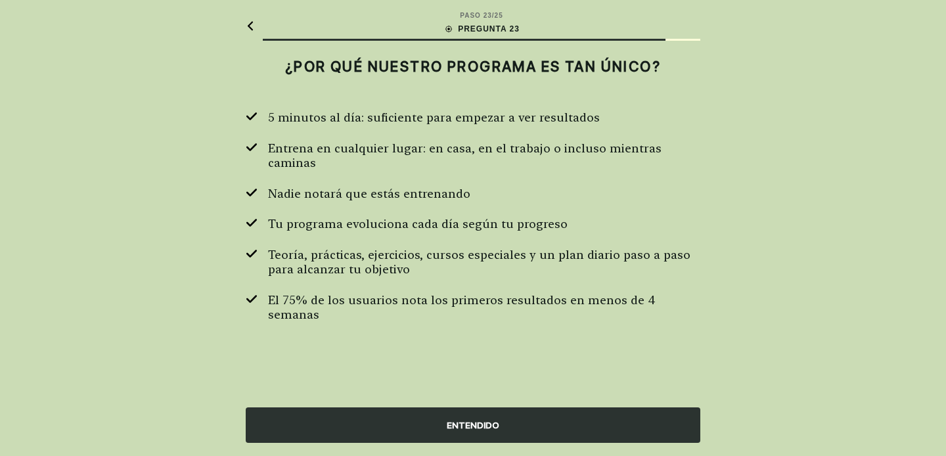 The width and height of the screenshot is (946, 456). I want to click on span: Nadie notará que estás entrenando, so click(369, 194).